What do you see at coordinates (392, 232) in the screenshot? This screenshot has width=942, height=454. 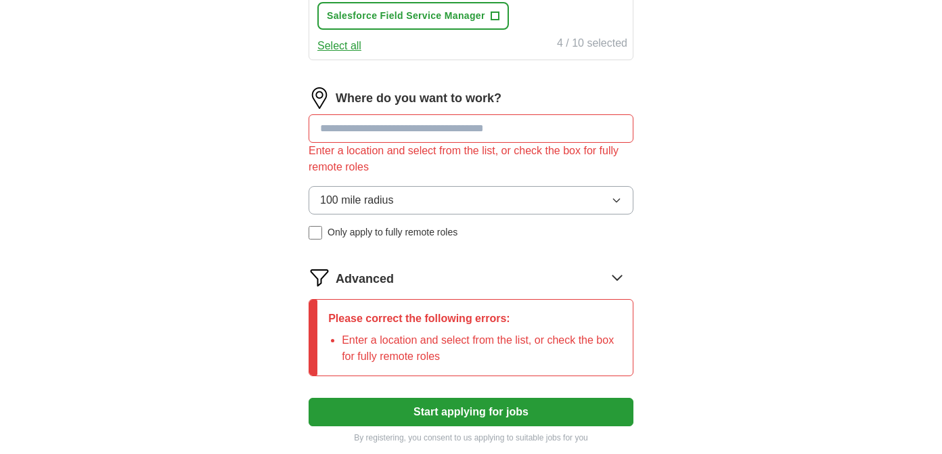 I see `span: Only apply to fully remote roles` at bounding box center [392, 232].